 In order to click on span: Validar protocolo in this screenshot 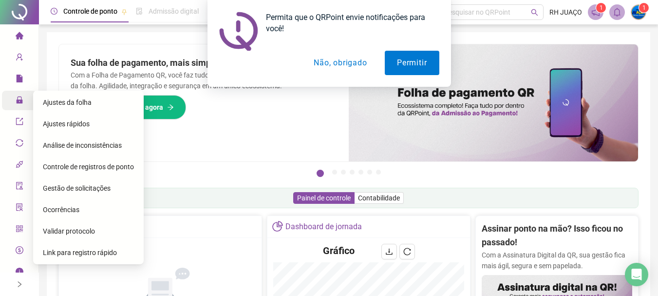, I will do `click(69, 231)`.